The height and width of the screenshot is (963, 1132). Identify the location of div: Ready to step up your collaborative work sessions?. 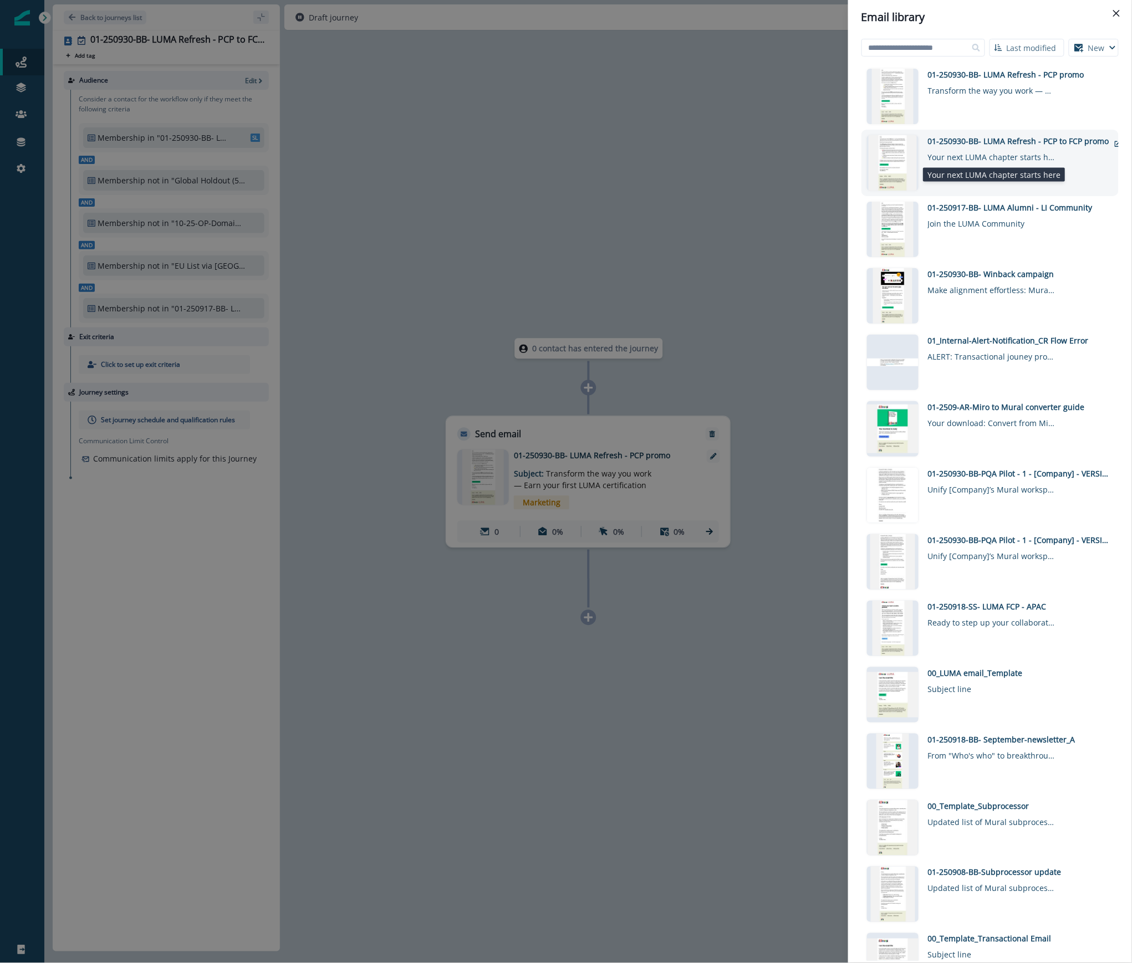
(991, 620).